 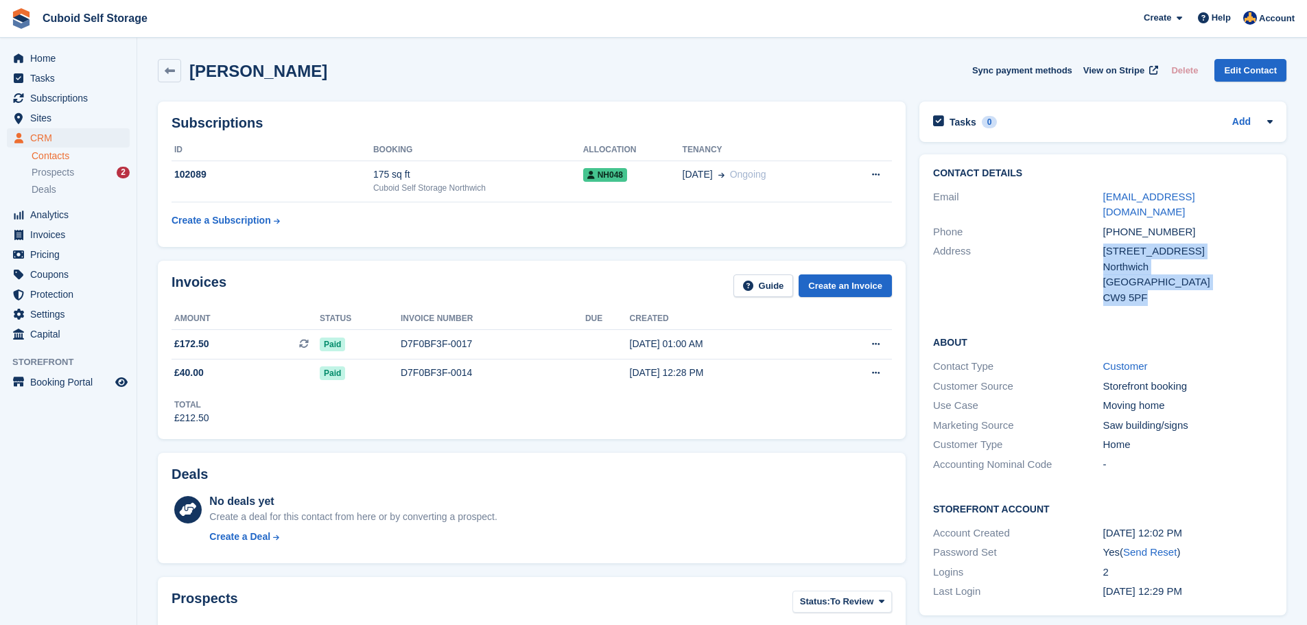 What do you see at coordinates (1018, 232) in the screenshot?
I see `div: Phone` at bounding box center [1018, 232].